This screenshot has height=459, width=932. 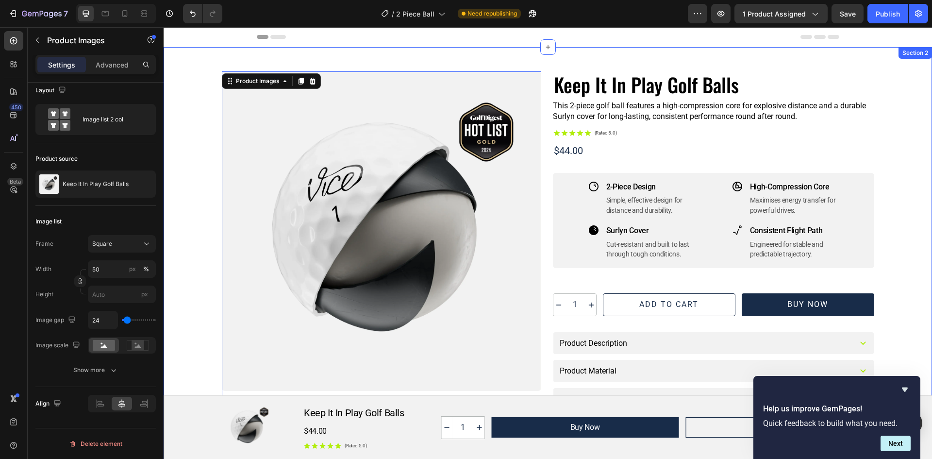 What do you see at coordinates (630, 160) in the screenshot?
I see `p: High-Compression Core` at bounding box center [630, 160].